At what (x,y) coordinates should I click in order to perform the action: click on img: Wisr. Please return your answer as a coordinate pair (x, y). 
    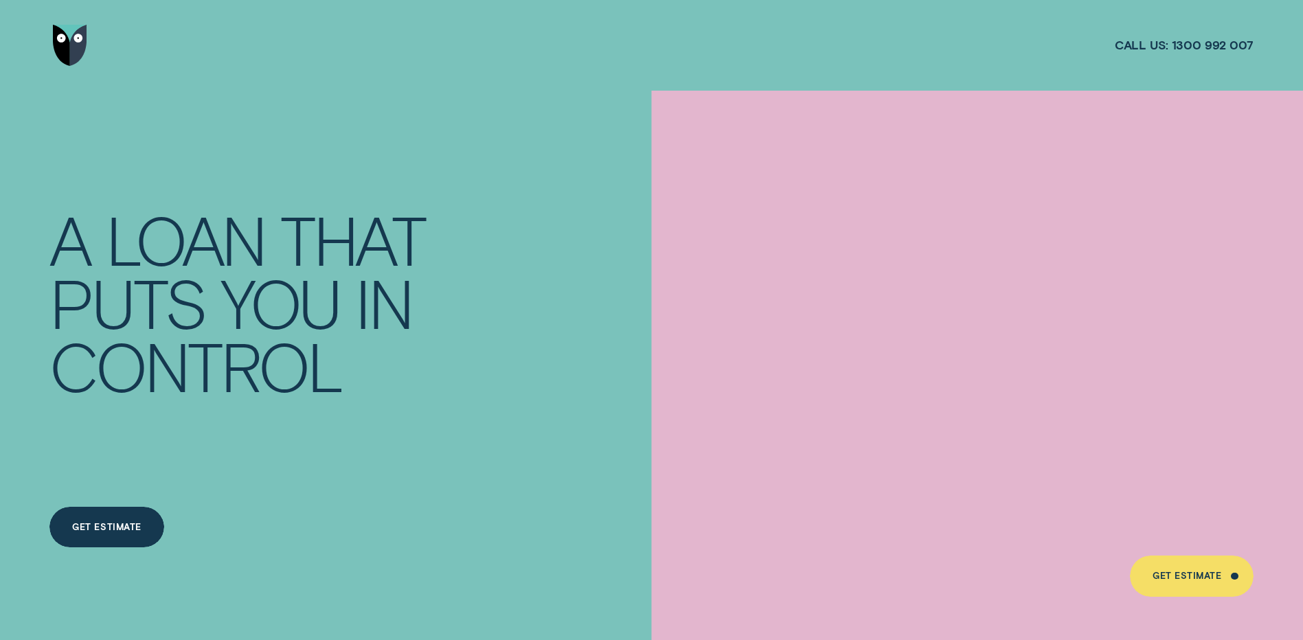
    Looking at the image, I should click on (69, 45).